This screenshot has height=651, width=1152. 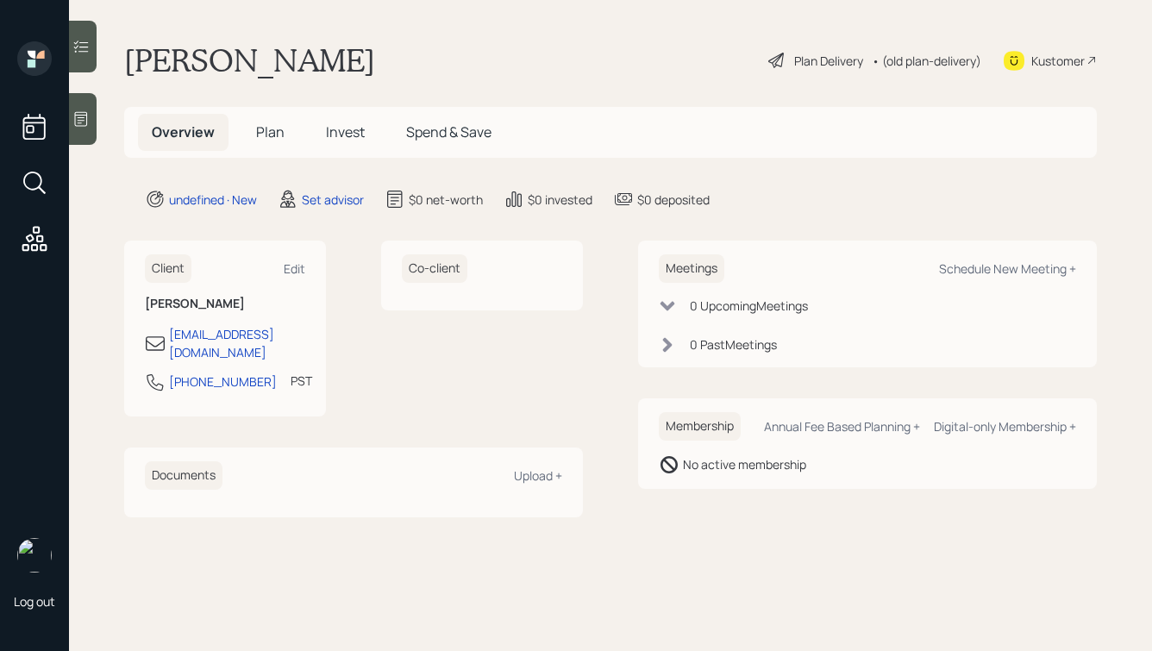 What do you see at coordinates (35, 601) in the screenshot?
I see `div: Log out` at bounding box center [35, 601].